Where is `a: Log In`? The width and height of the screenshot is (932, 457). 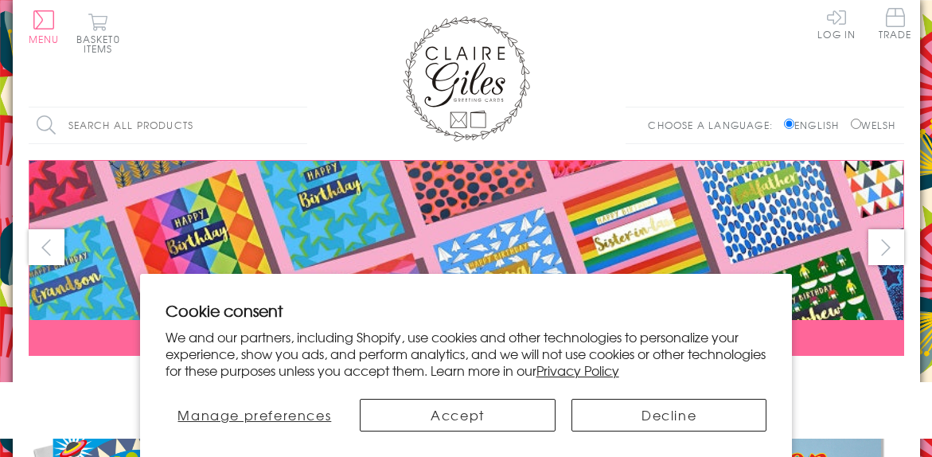
a: Log In is located at coordinates (836, 23).